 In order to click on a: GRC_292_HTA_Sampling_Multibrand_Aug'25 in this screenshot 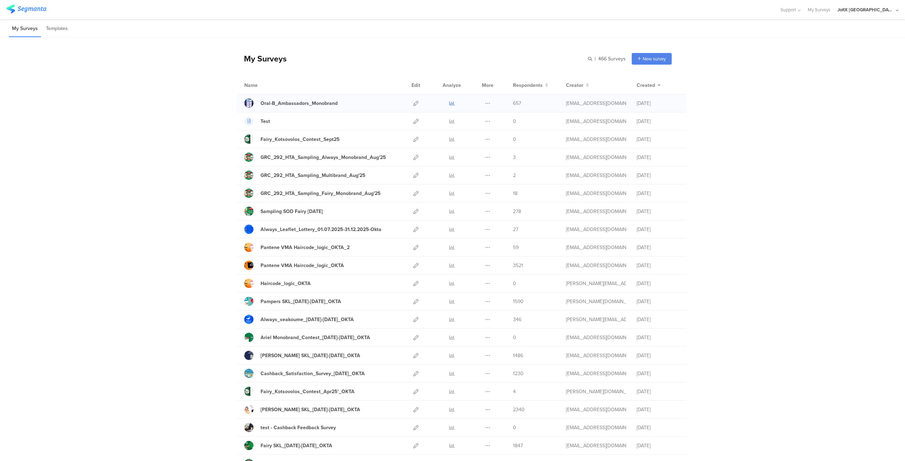, I will do `click(305, 175)`.